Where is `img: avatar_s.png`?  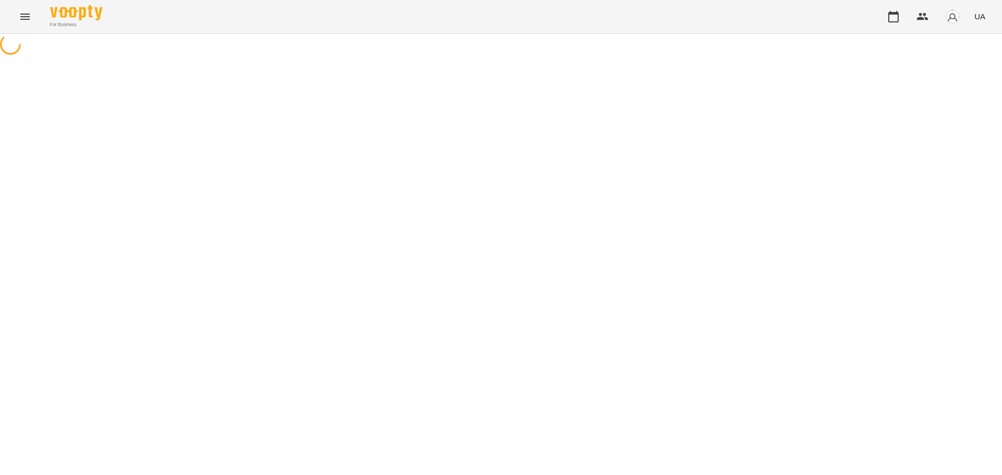
img: avatar_s.png is located at coordinates (952, 17).